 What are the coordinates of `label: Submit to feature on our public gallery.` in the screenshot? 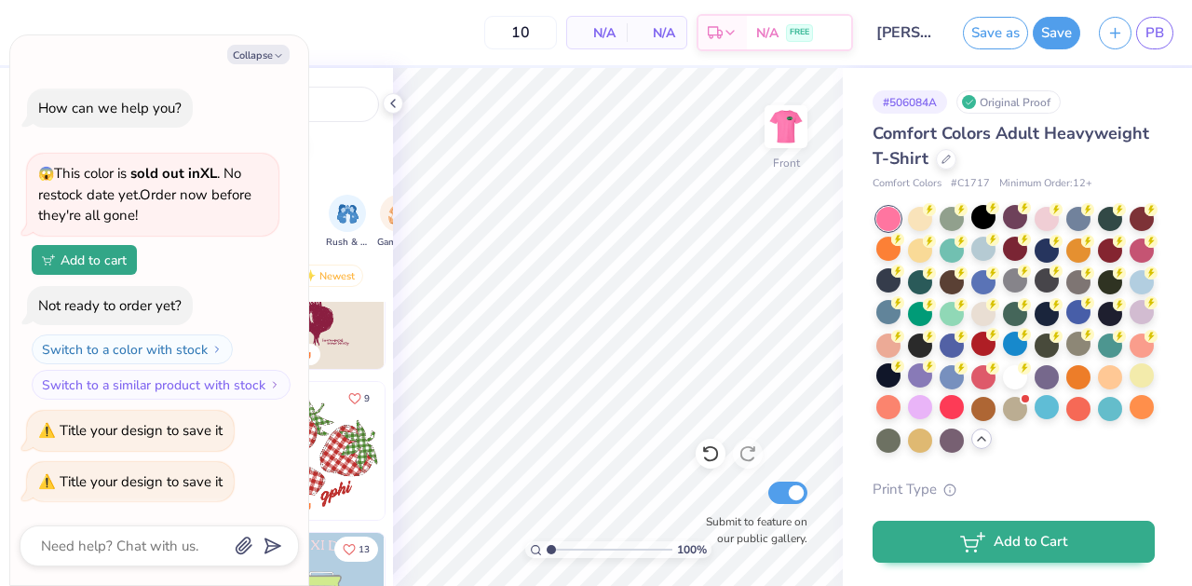 It's located at (751, 530).